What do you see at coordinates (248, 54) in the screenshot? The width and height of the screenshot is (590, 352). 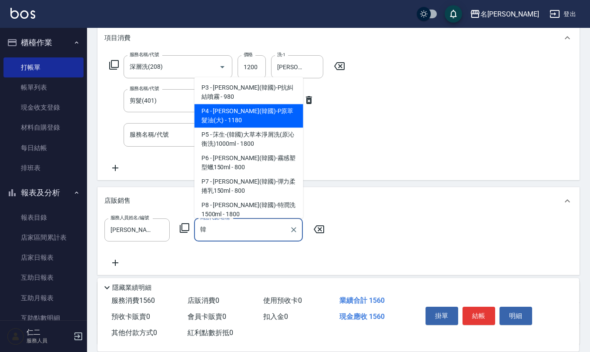 I see `label: 價格` at bounding box center [248, 54].